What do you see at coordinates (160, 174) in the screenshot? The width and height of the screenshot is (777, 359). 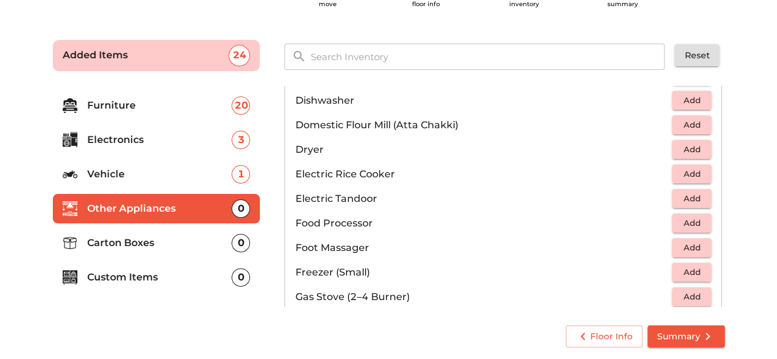 I see `p: Vehicle` at bounding box center [160, 174].